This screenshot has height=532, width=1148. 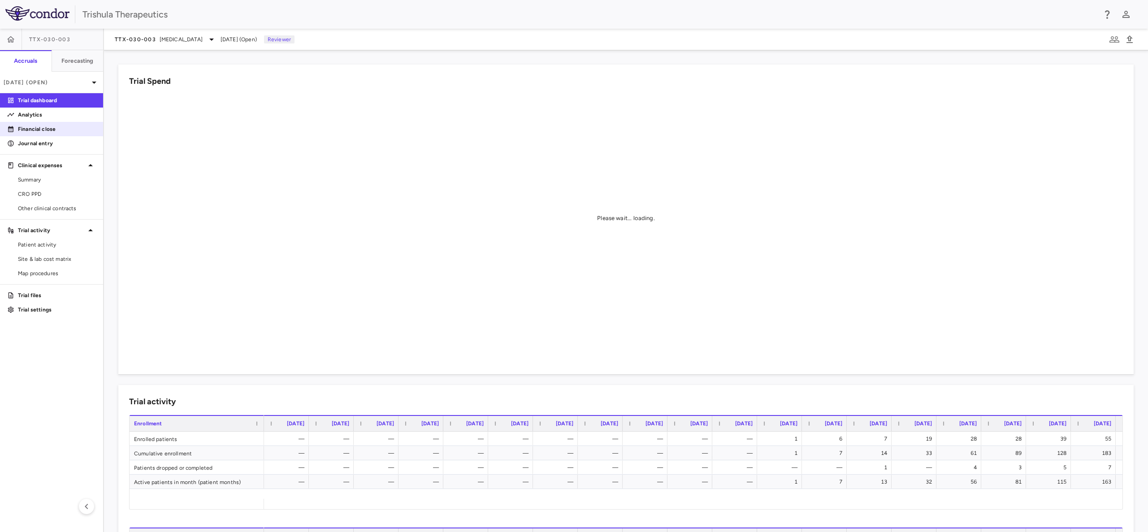 I want to click on h6: Accruals, so click(x=26, y=61).